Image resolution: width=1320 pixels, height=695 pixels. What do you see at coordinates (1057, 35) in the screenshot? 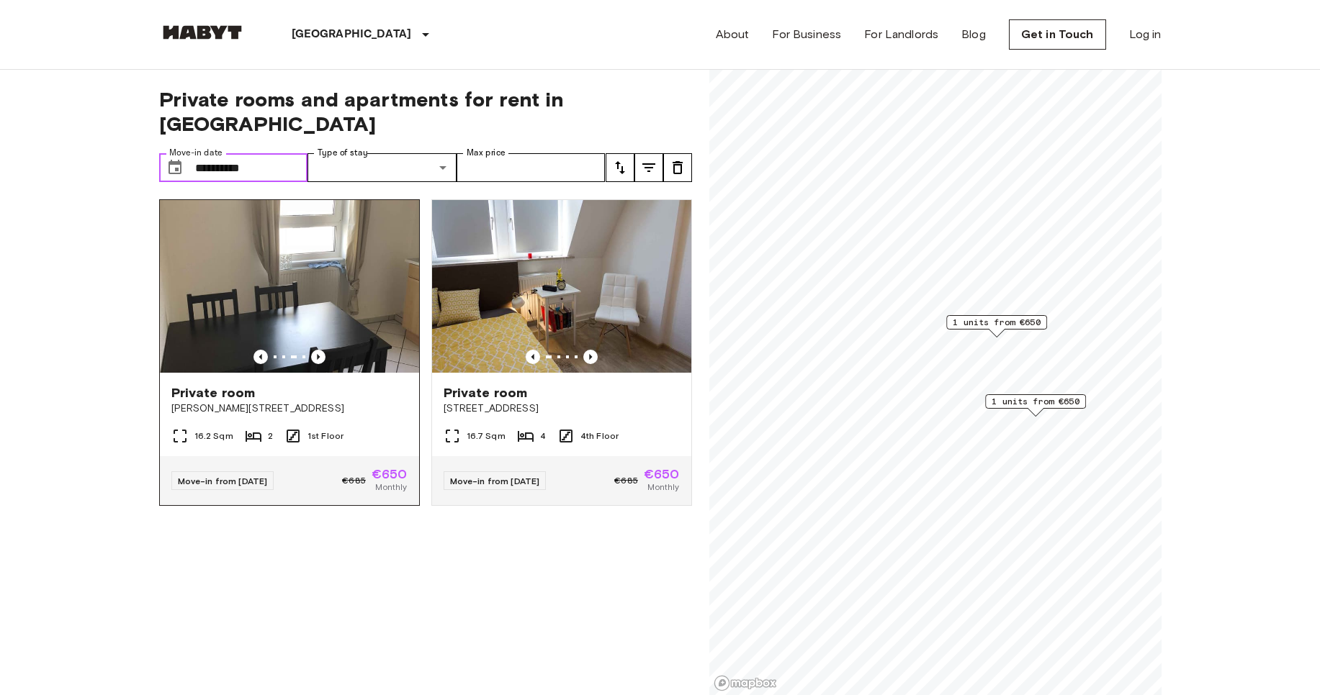
I see `a: Get in Touch` at bounding box center [1057, 35].